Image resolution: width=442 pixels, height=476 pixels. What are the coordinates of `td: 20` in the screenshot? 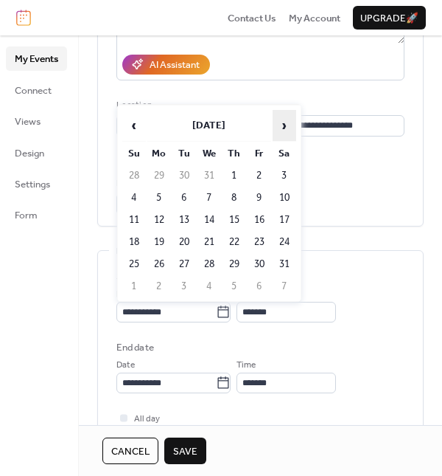 It's located at (184, 242).